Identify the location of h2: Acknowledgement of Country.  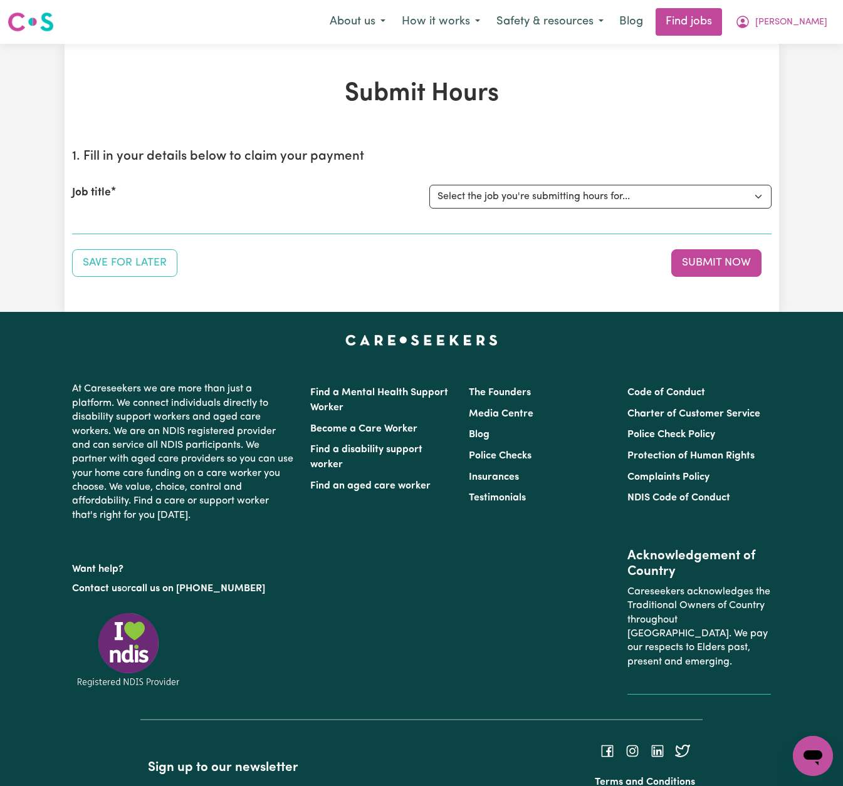
(699, 564).